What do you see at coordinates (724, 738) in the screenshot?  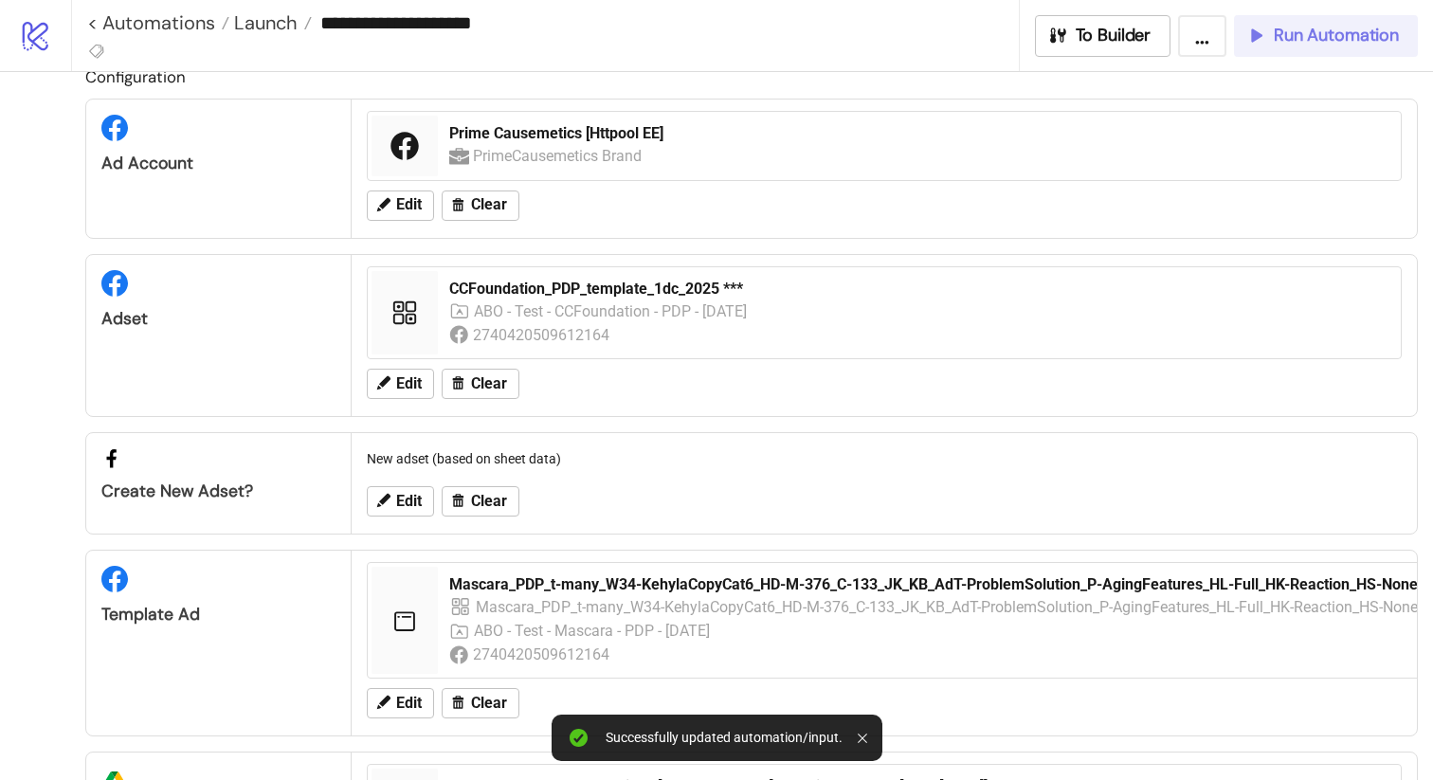 I see `div: Successfully updated automation/input.` at bounding box center [724, 738].